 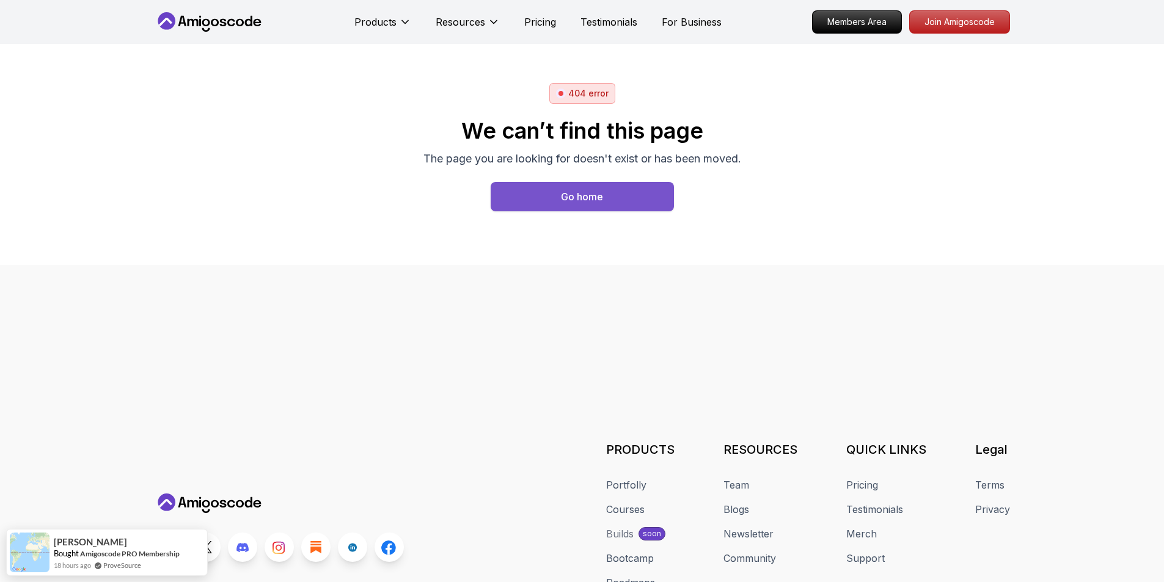 I want to click on p: soon, so click(x=652, y=534).